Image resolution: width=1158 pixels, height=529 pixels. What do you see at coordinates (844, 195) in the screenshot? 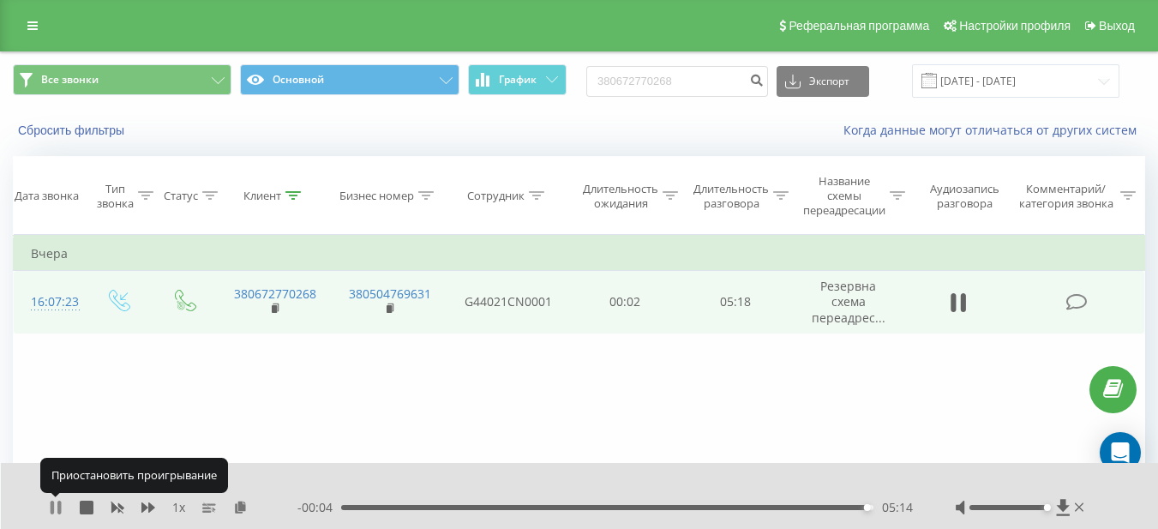
I see `div: Название схемы переадресации` at bounding box center [844, 195].